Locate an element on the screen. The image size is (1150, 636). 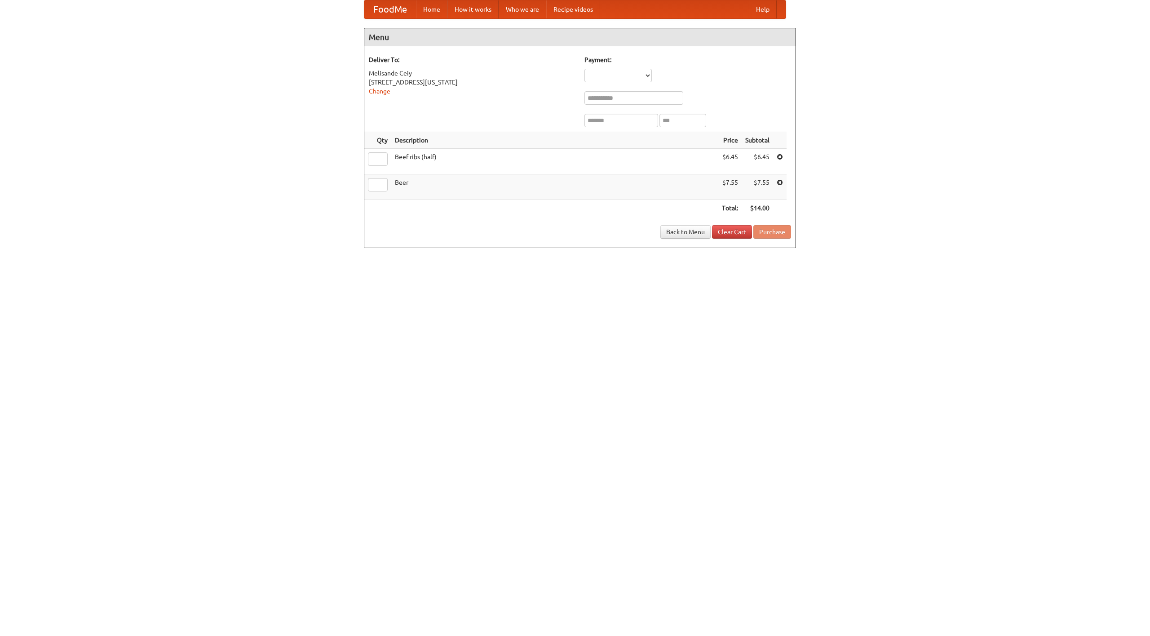
th: Subtotal is located at coordinates (757, 140).